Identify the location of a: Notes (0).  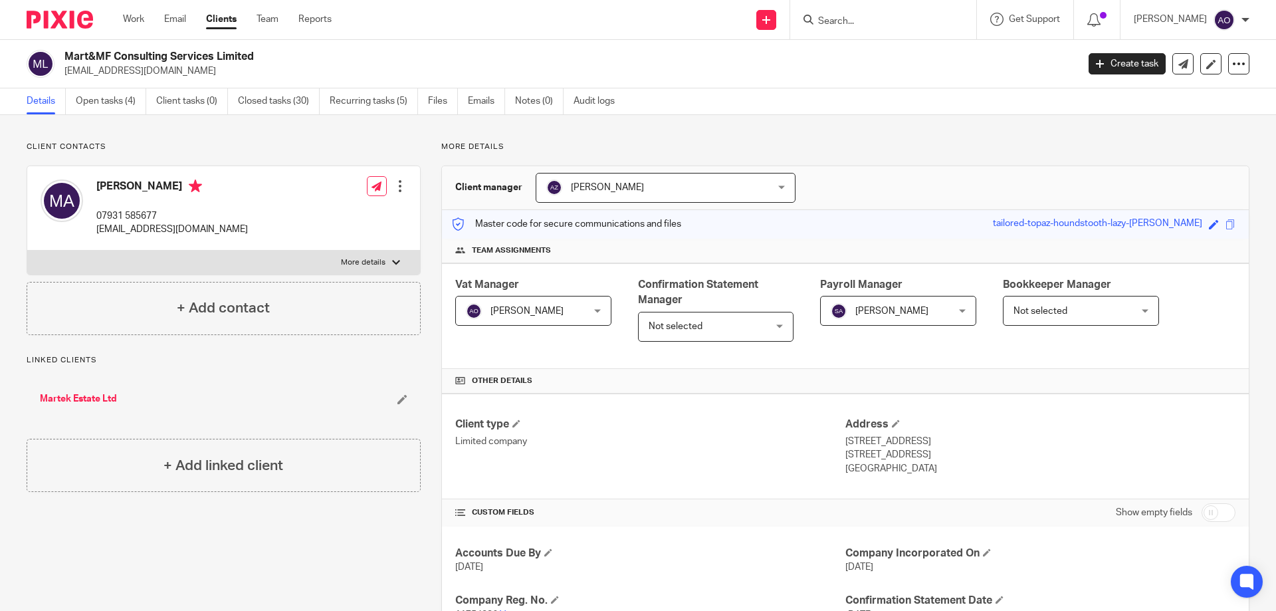
(539, 101).